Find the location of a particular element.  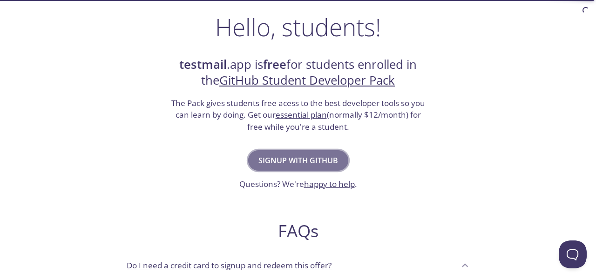

h3: The Pack gives students free acess to the best developer tools so you can learn by doing. Get our... is located at coordinates (298, 115).